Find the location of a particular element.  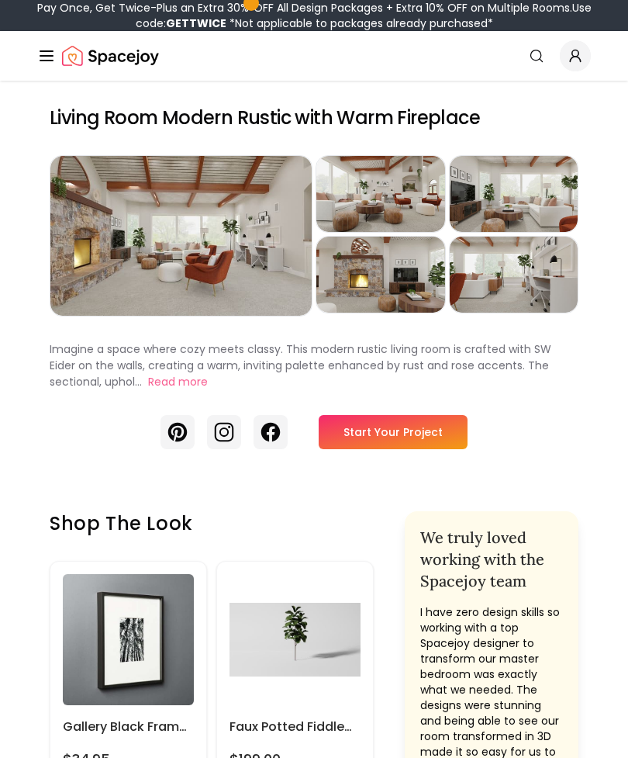

img: Spacejoy Logo is located at coordinates (110, 56).